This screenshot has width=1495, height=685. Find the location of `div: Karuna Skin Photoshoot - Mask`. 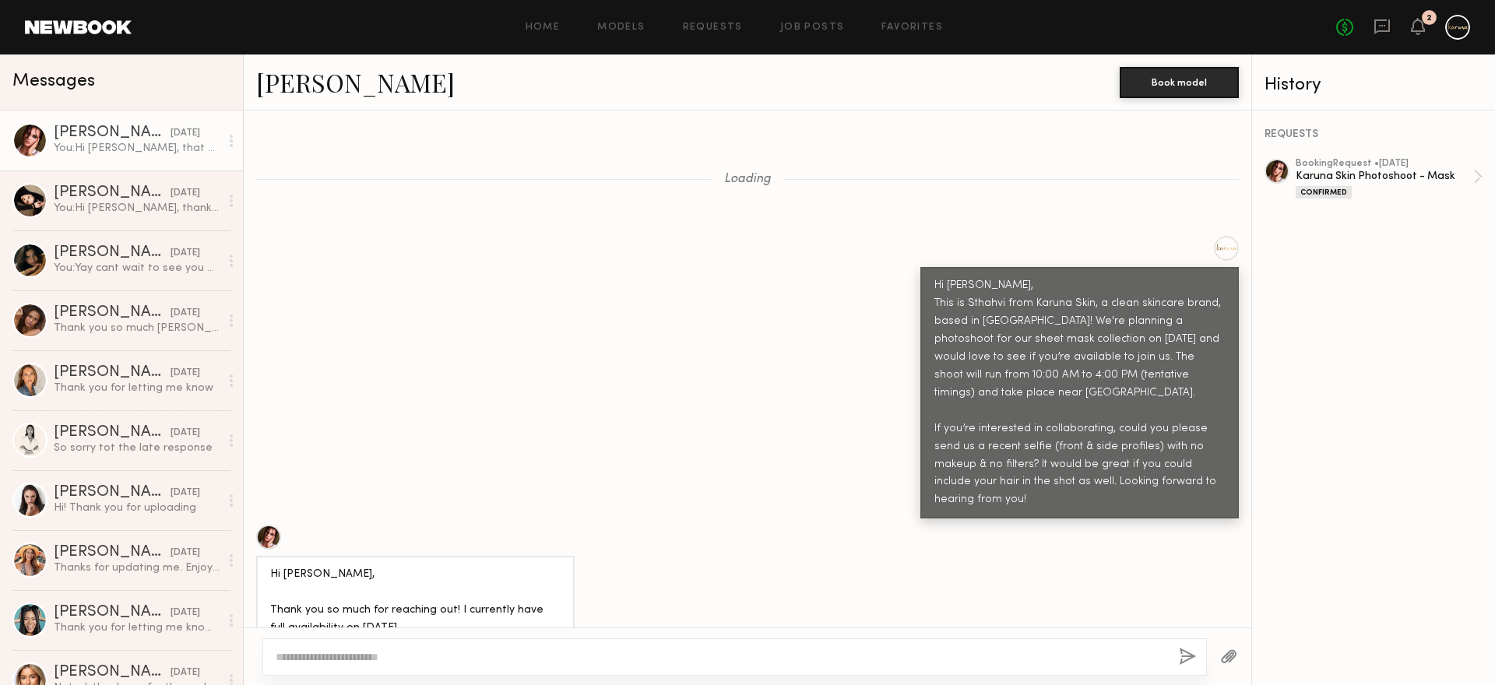

div: Karuna Skin Photoshoot - Mask is located at coordinates (1385, 176).